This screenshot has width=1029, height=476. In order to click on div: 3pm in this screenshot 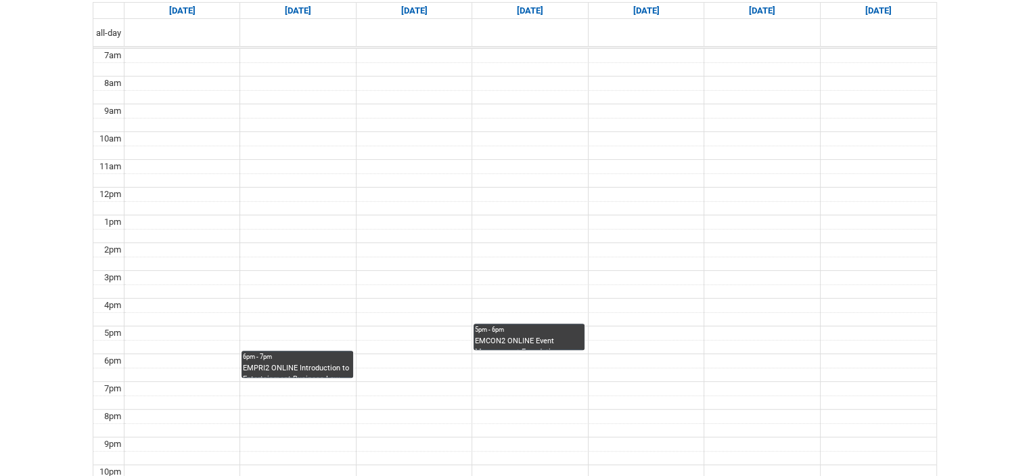, I will do `click(112, 277)`.